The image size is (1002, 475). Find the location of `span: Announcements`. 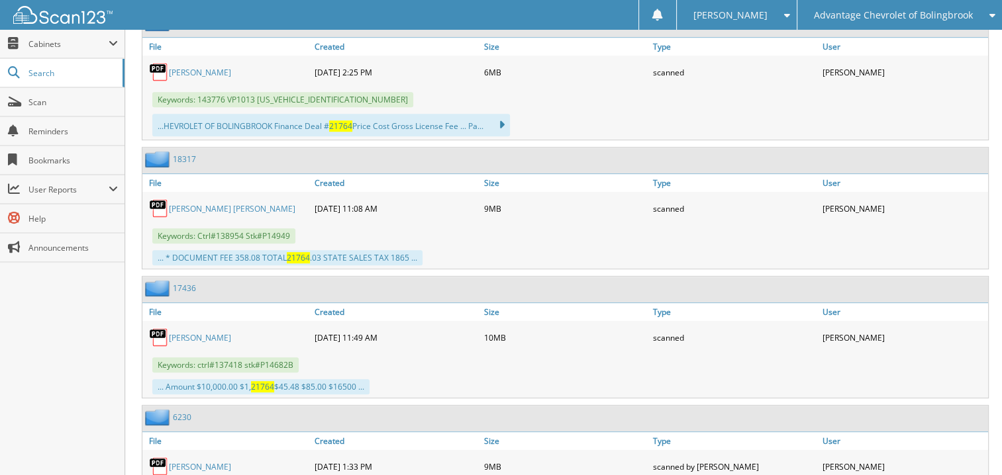

span: Announcements is located at coordinates (73, 248).